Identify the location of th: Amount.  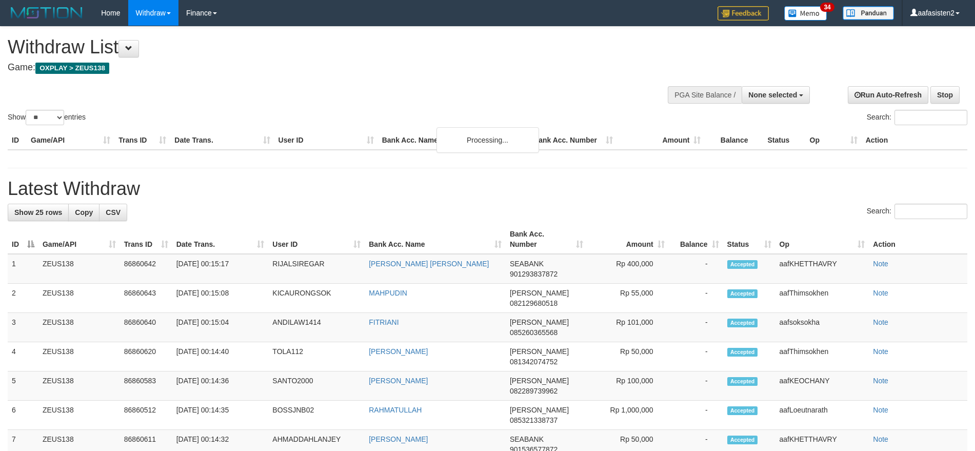
(660, 140).